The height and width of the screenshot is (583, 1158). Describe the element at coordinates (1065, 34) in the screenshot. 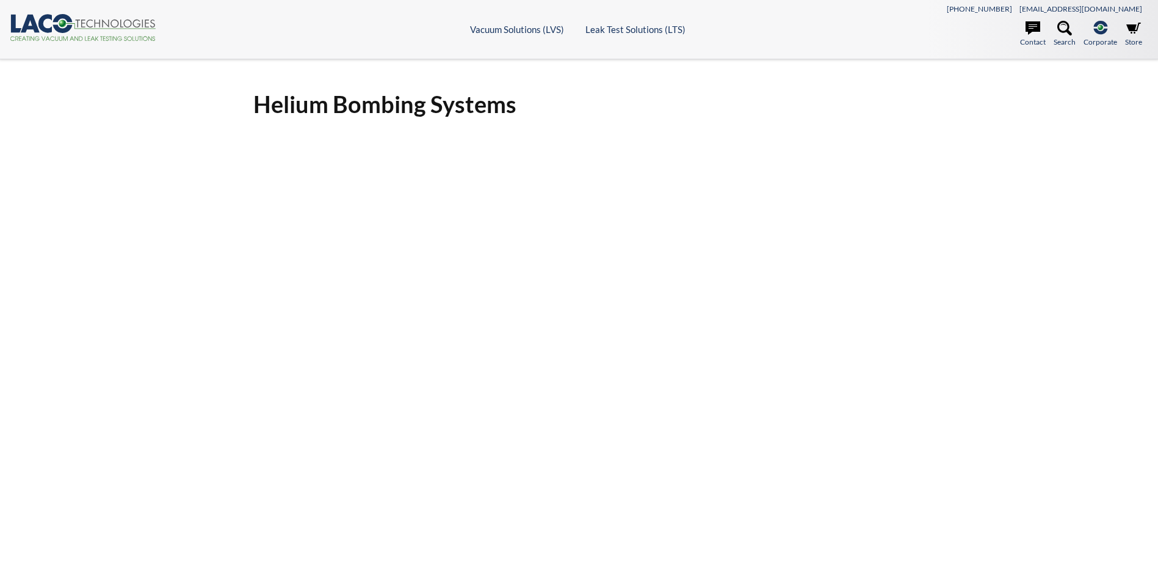

I see `a: Search` at that location.